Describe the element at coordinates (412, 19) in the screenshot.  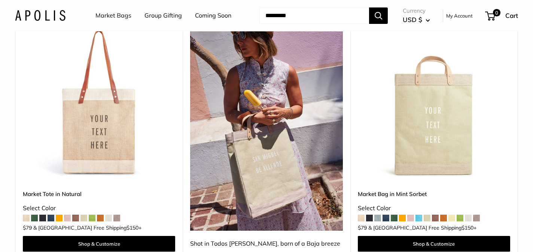
I see `span: USD $` at that location.